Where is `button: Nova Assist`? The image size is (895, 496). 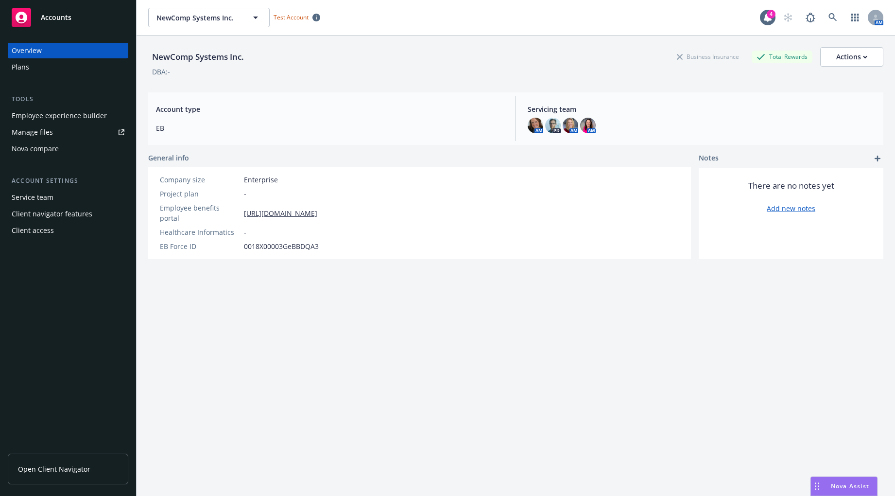 button: Nova Assist is located at coordinates (844, 486).